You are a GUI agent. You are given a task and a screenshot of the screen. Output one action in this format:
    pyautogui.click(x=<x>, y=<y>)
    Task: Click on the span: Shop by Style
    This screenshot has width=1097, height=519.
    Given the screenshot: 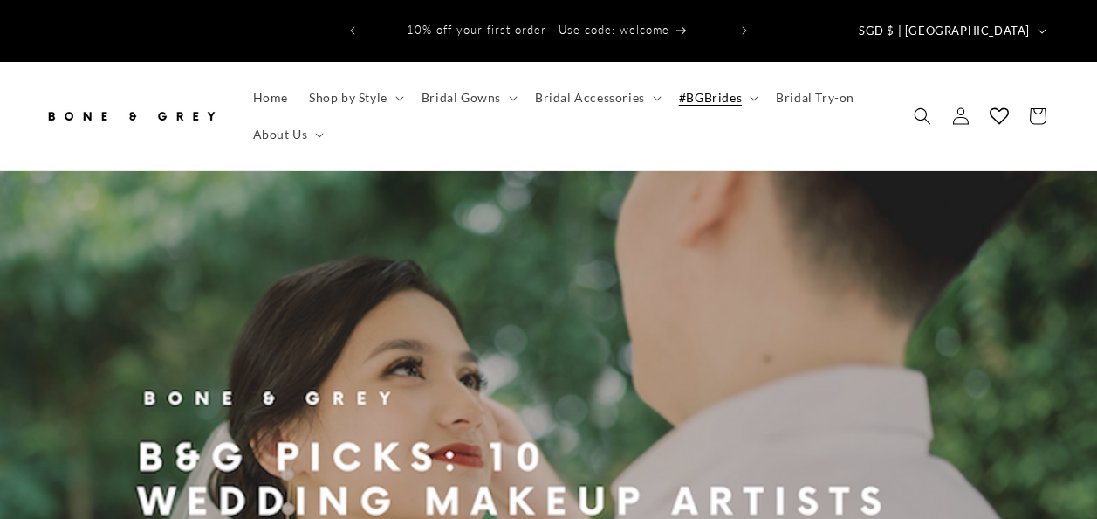 What is the action you would take?
    pyautogui.click(x=348, y=98)
    